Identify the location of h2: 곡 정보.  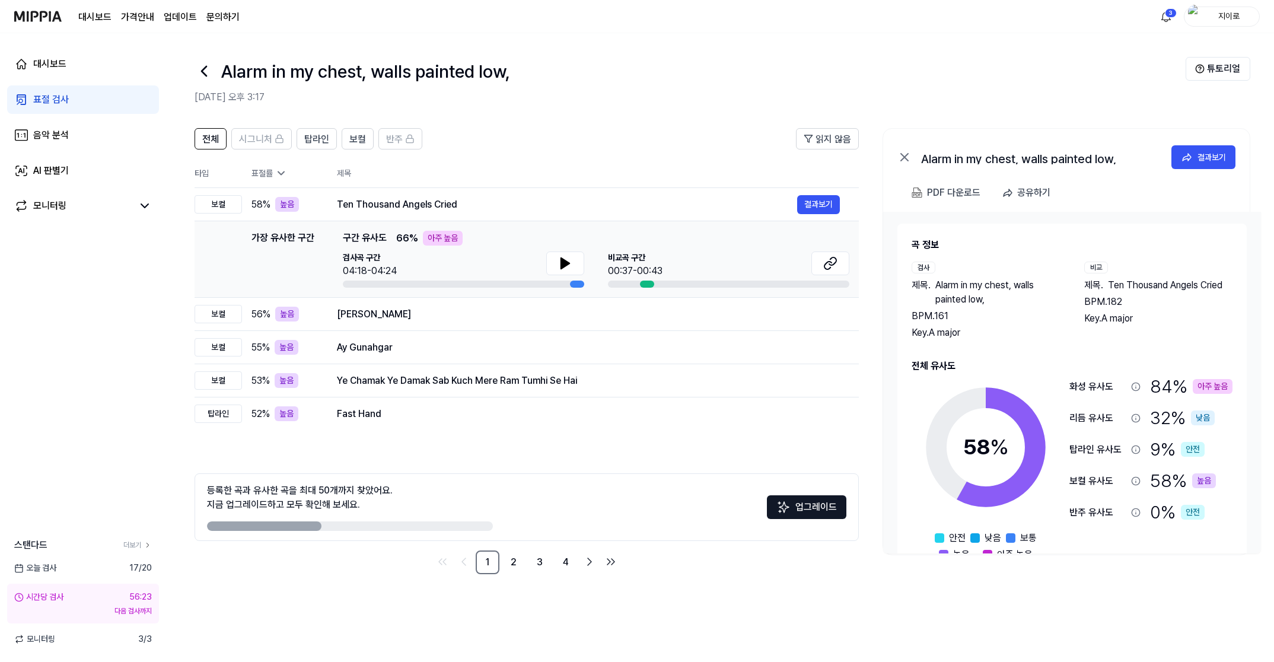
(1072, 245).